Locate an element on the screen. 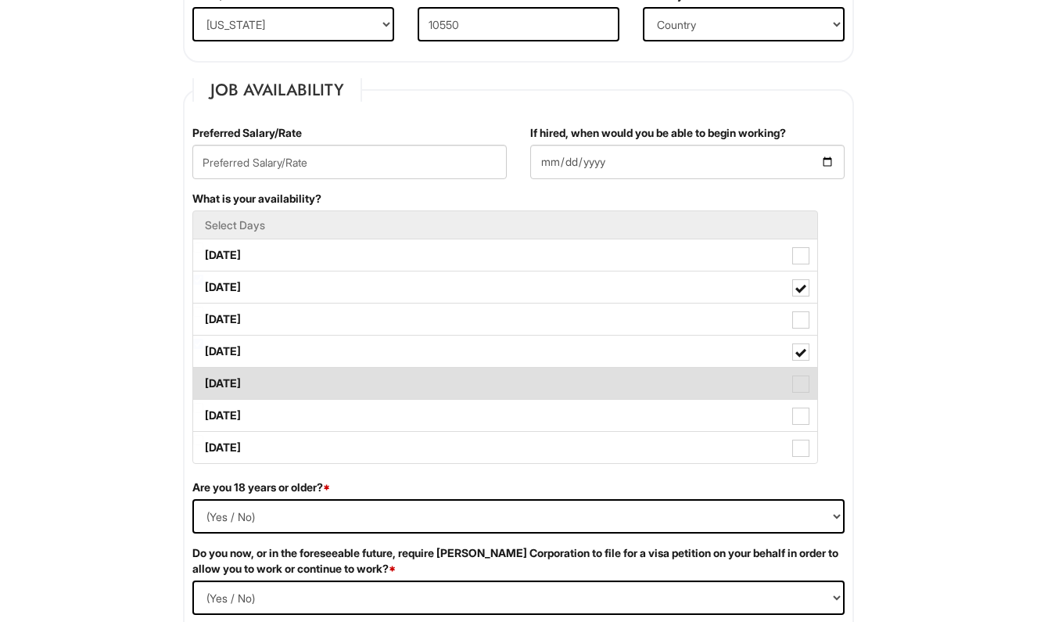  input: Preferred Salary/Rate is located at coordinates (350, 162).